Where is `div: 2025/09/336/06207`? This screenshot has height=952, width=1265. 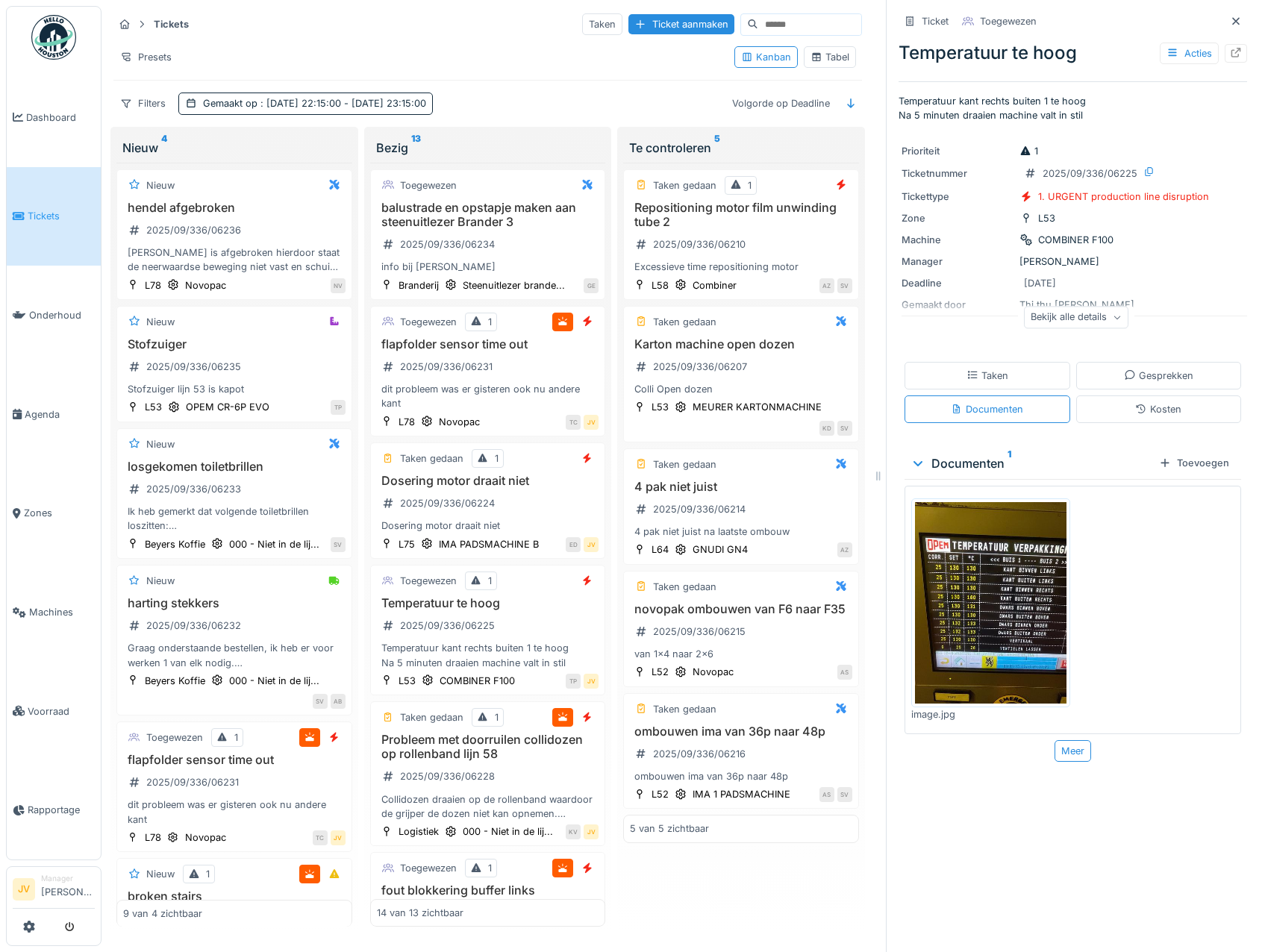 div: 2025/09/336/06207 is located at coordinates (700, 366).